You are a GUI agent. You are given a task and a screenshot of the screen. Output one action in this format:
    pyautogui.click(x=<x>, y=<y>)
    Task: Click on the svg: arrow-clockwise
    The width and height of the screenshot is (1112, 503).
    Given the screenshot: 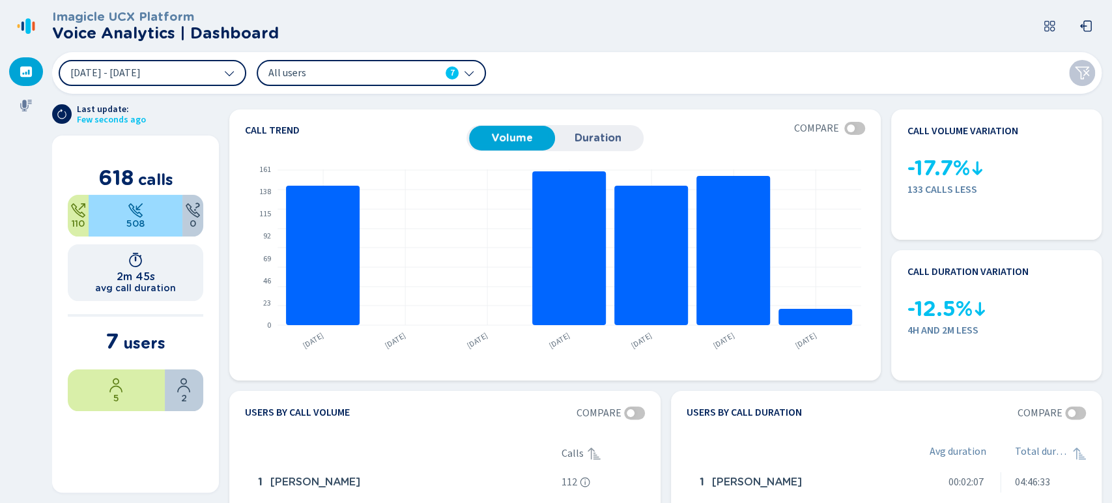 What is the action you would take?
    pyautogui.click(x=62, y=114)
    